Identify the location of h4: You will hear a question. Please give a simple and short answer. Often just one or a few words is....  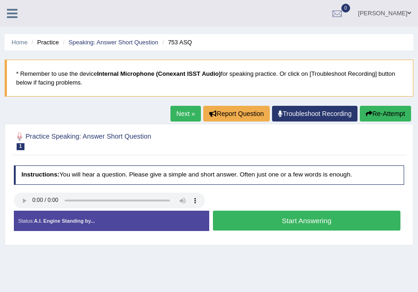
(209, 175).